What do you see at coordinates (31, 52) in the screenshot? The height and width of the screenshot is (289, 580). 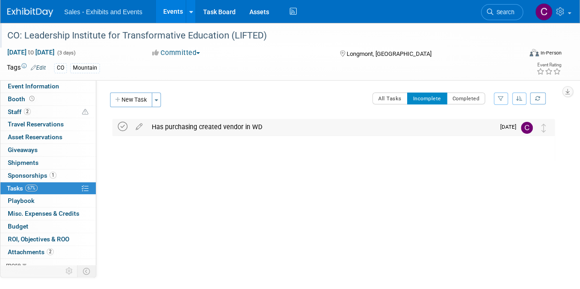 I see `span: to` at bounding box center [31, 52].